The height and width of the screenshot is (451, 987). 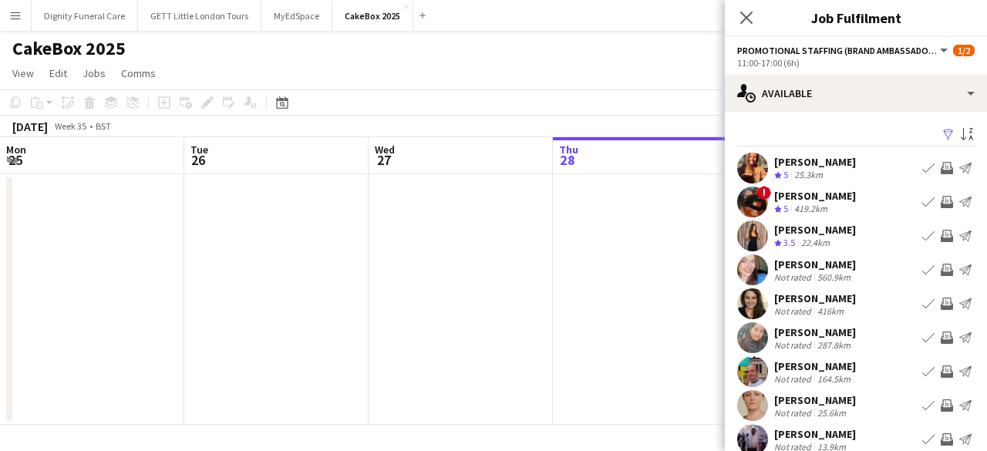 I want to click on div: 287.8km, so click(x=833, y=345).